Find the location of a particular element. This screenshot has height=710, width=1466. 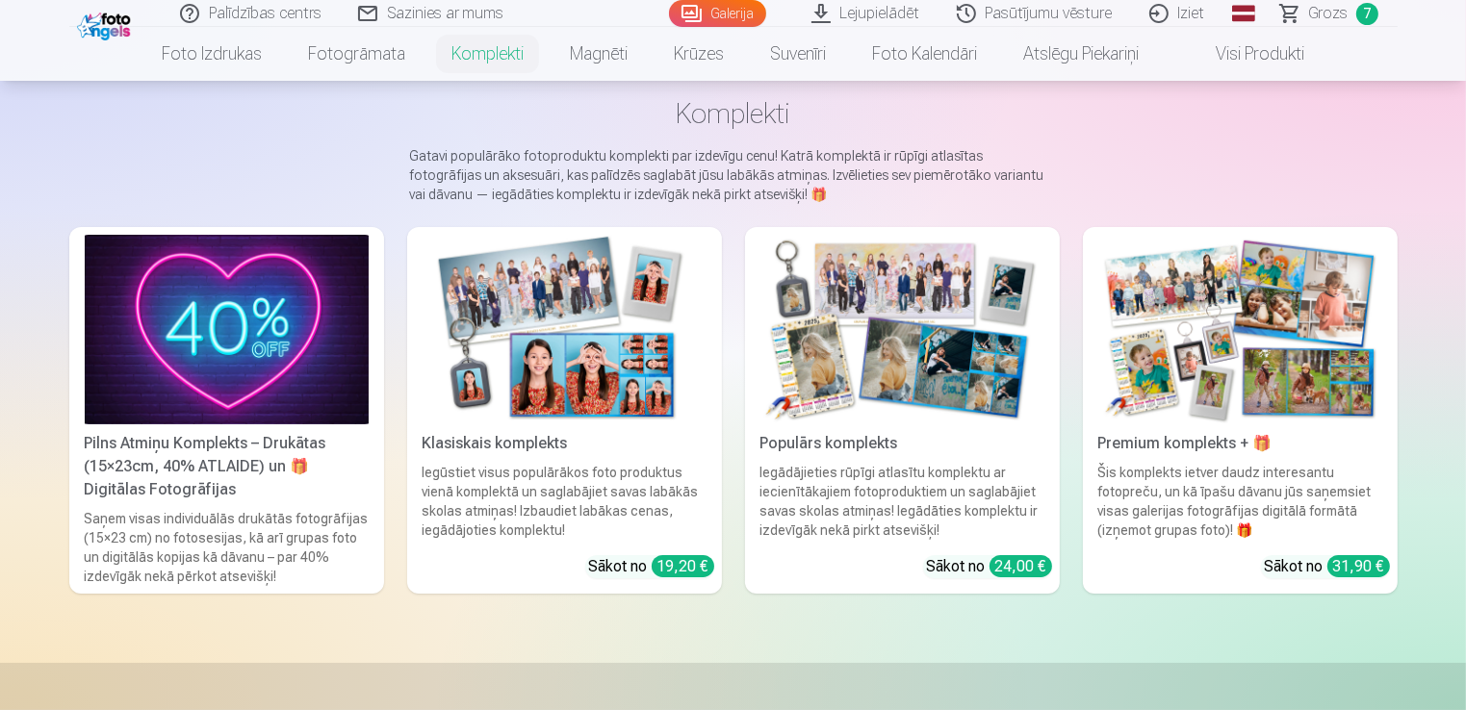

div: Populārs komplekts is located at coordinates (902, 444).